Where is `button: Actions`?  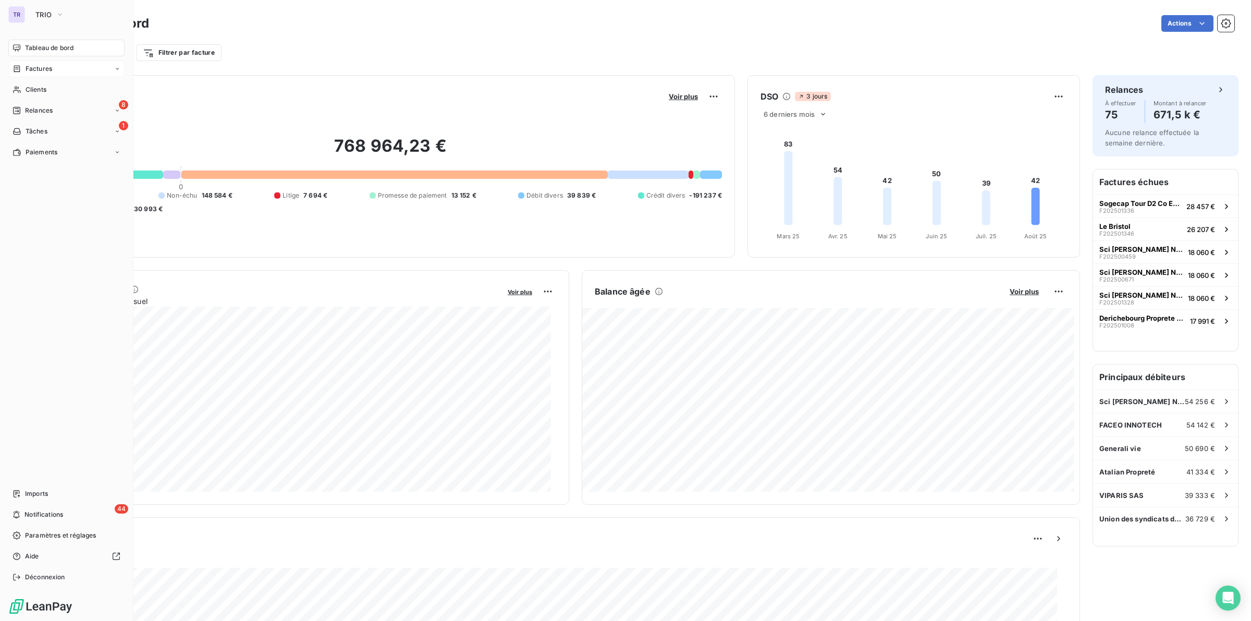 button: Actions is located at coordinates (1187, 23).